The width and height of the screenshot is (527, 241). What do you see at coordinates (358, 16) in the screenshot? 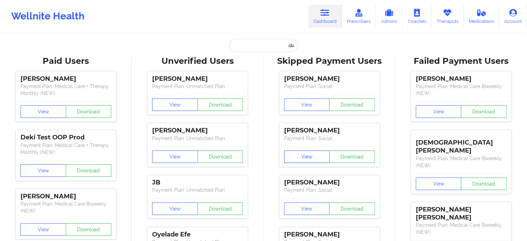
I see `a: Prescribers` at bounding box center [358, 16].